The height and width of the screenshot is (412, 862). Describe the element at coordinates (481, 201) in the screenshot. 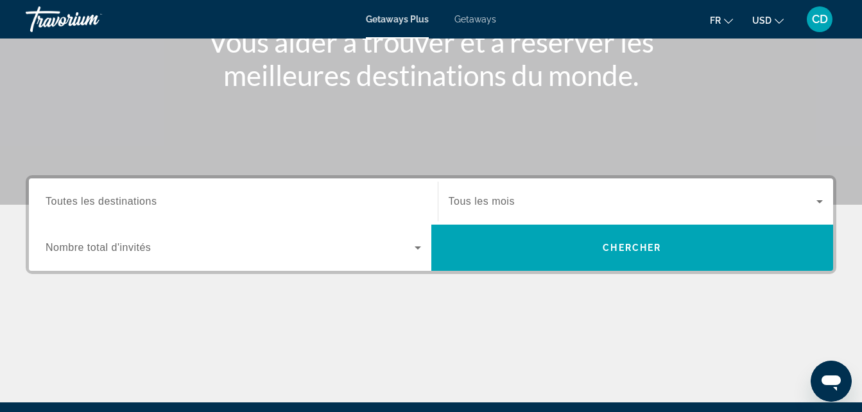

I see `span: Tous les mois` at that location.